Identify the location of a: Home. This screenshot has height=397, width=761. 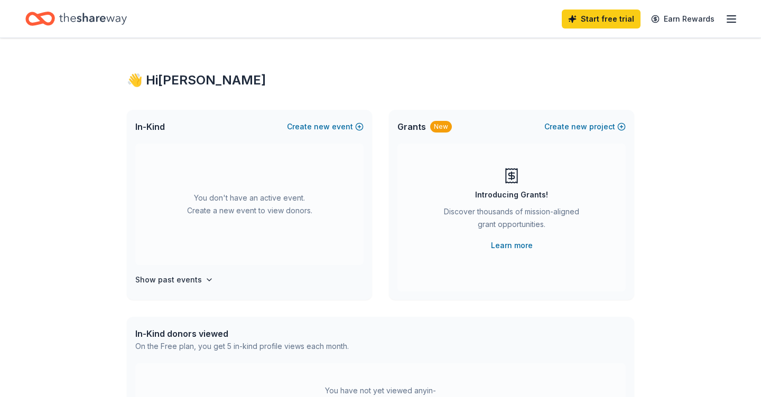
(76, 18).